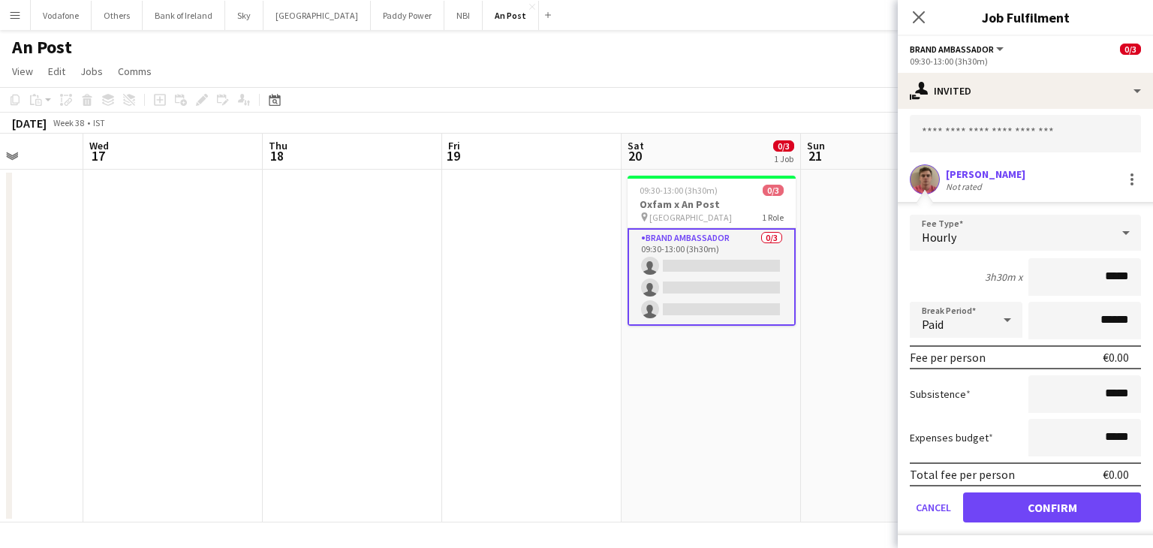 The height and width of the screenshot is (548, 1153). Describe the element at coordinates (679, 190) in the screenshot. I see `span: 09:30-13:00 (3h30m)` at that location.